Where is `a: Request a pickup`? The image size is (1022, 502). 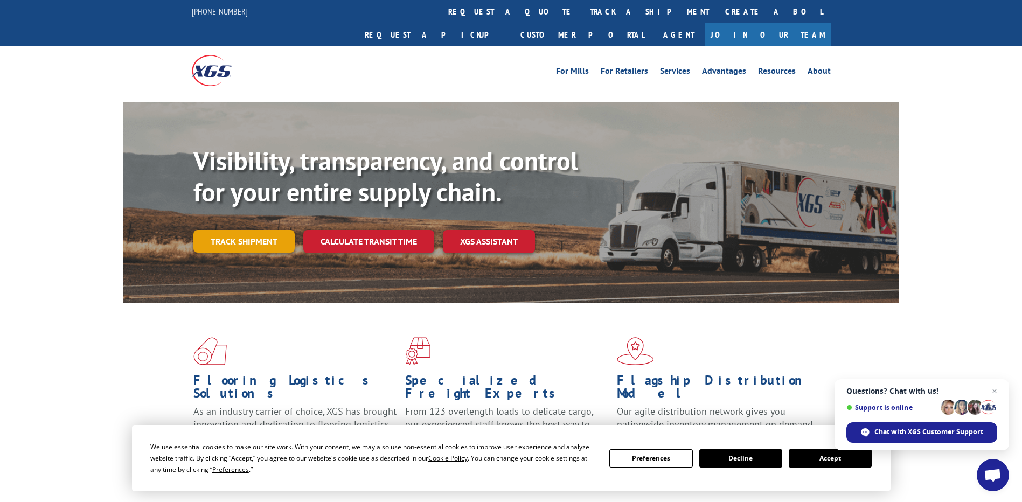
a: Request a pickup is located at coordinates (434, 34).